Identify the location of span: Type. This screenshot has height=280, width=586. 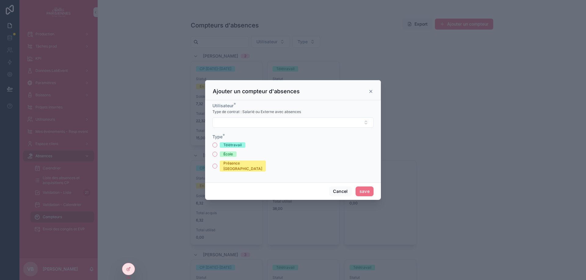
(217, 137).